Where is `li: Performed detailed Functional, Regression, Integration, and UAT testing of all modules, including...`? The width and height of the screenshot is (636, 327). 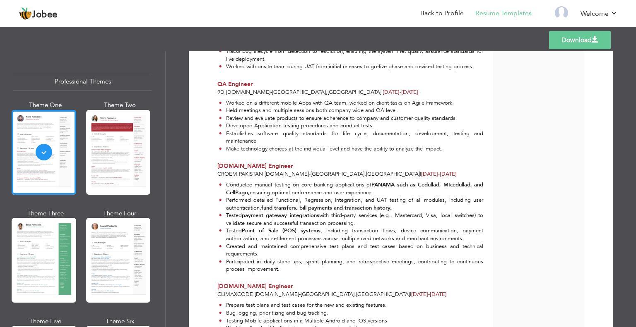 li: Performed detailed Functional, Regression, Integration, and UAT testing of all modules, including... is located at coordinates (351, 204).